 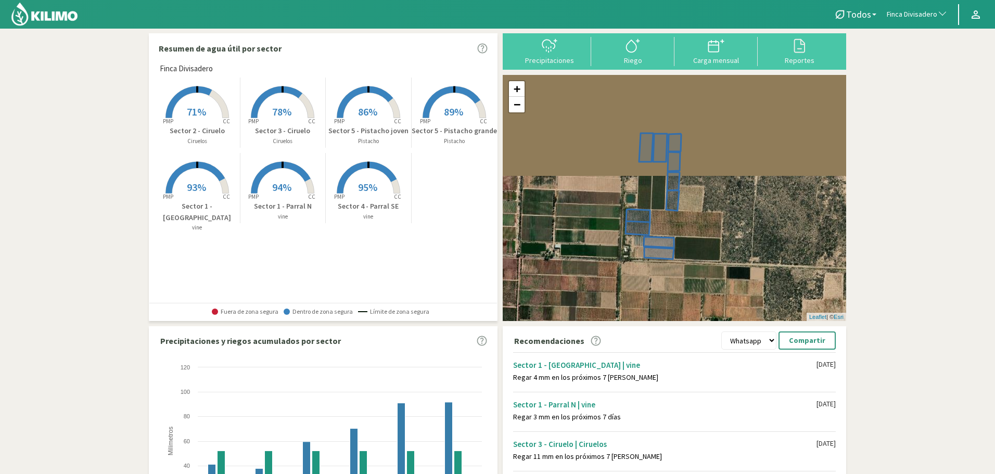 What do you see at coordinates (716, 50) in the screenshot?
I see `button: Carga mensual` at bounding box center [716, 50].